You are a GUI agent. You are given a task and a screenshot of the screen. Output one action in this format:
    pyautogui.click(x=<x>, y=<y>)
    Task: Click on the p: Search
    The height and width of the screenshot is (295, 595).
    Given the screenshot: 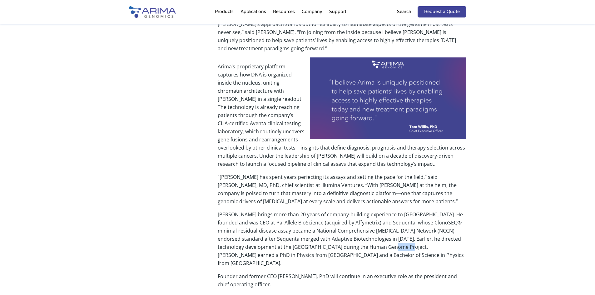 What is the action you would take?
    pyautogui.click(x=404, y=12)
    